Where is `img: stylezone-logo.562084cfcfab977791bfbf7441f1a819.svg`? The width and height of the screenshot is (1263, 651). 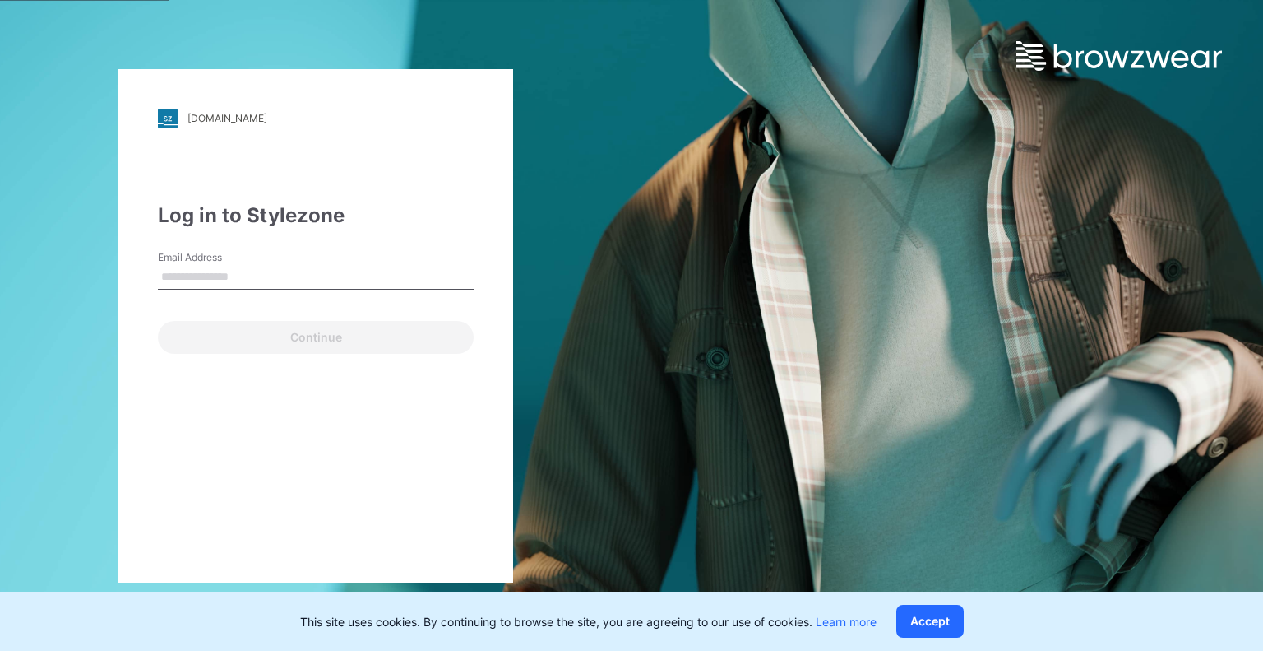 img: stylezone-logo.562084cfcfab977791bfbf7441f1a819.svg is located at coordinates (168, 118).